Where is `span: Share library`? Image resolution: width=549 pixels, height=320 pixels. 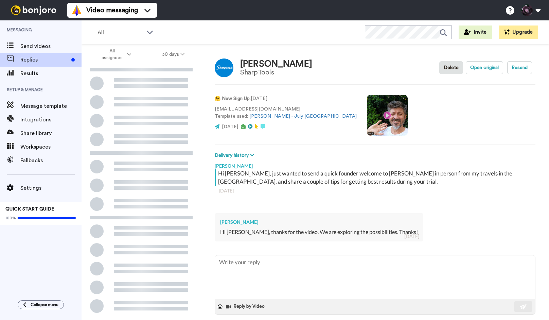
span: Share library is located at coordinates (51, 133).